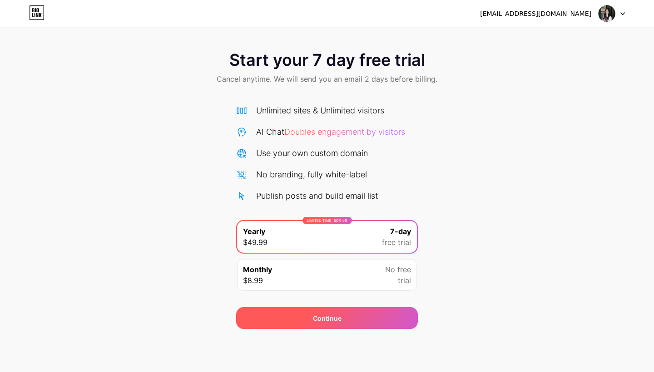  Describe the element at coordinates (331, 132) in the screenshot. I see `div: AI Chat` at that location.